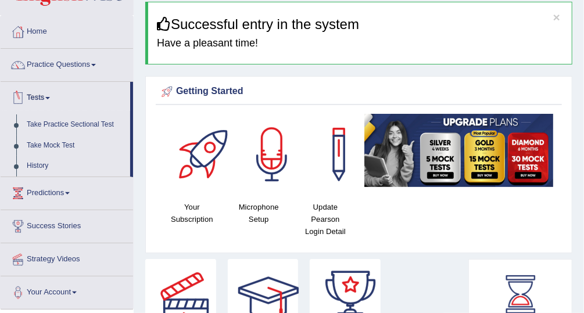 Image resolution: width=584 pixels, height=313 pixels. What do you see at coordinates (67, 225) in the screenshot?
I see `a: Success Stories` at bounding box center [67, 225].